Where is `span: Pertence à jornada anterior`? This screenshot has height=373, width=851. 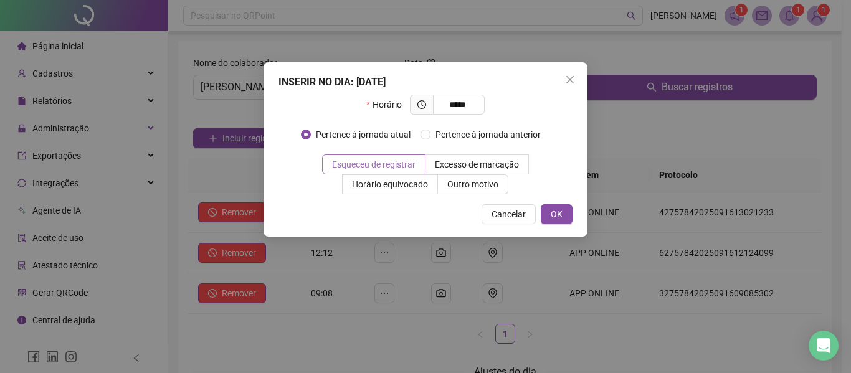
span: Pertence à jornada anterior is located at coordinates (488, 135).